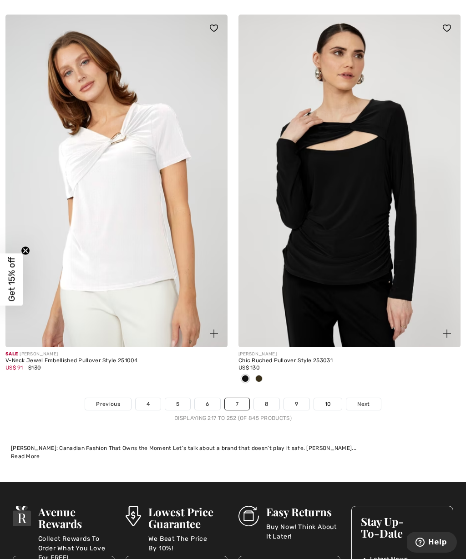 This screenshot has height=559, width=466. Describe the element at coordinates (30, 10) in the screenshot. I see `span: Help` at that location.